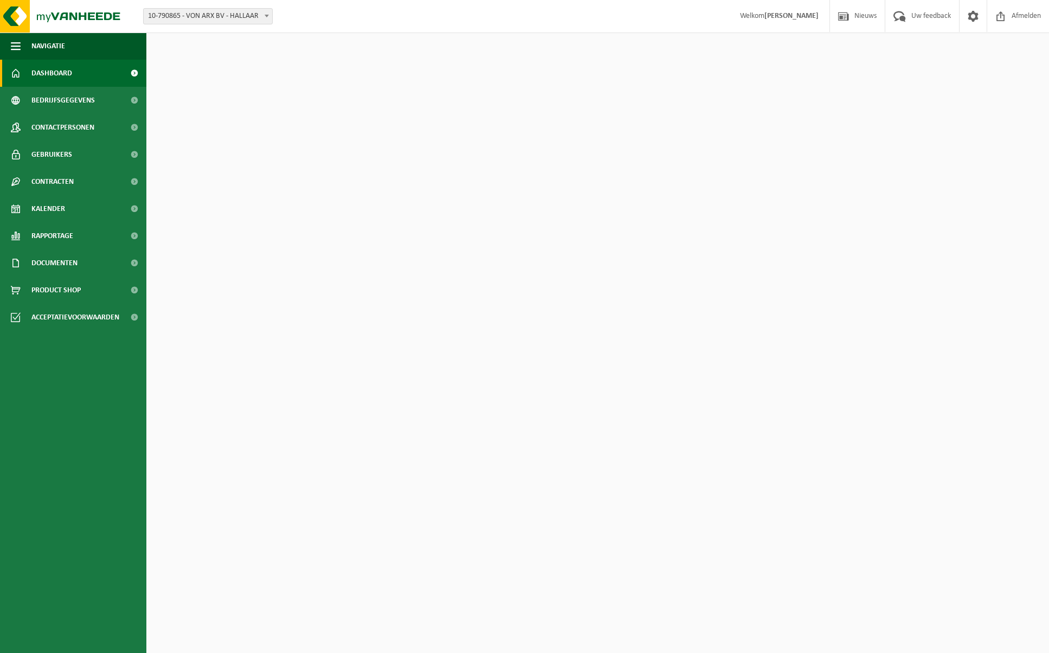  What do you see at coordinates (53, 182) in the screenshot?
I see `span: Contracten` at bounding box center [53, 182].